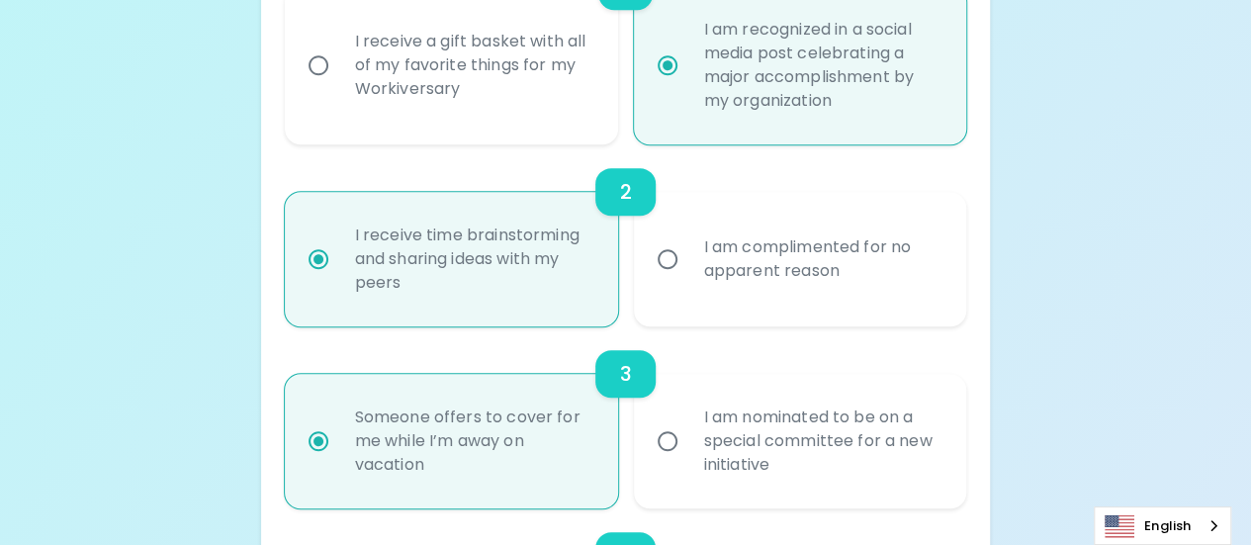 The height and width of the screenshot is (545, 1251). Describe the element at coordinates (1162, 525) in the screenshot. I see `aside: Language selected: English` at that location.